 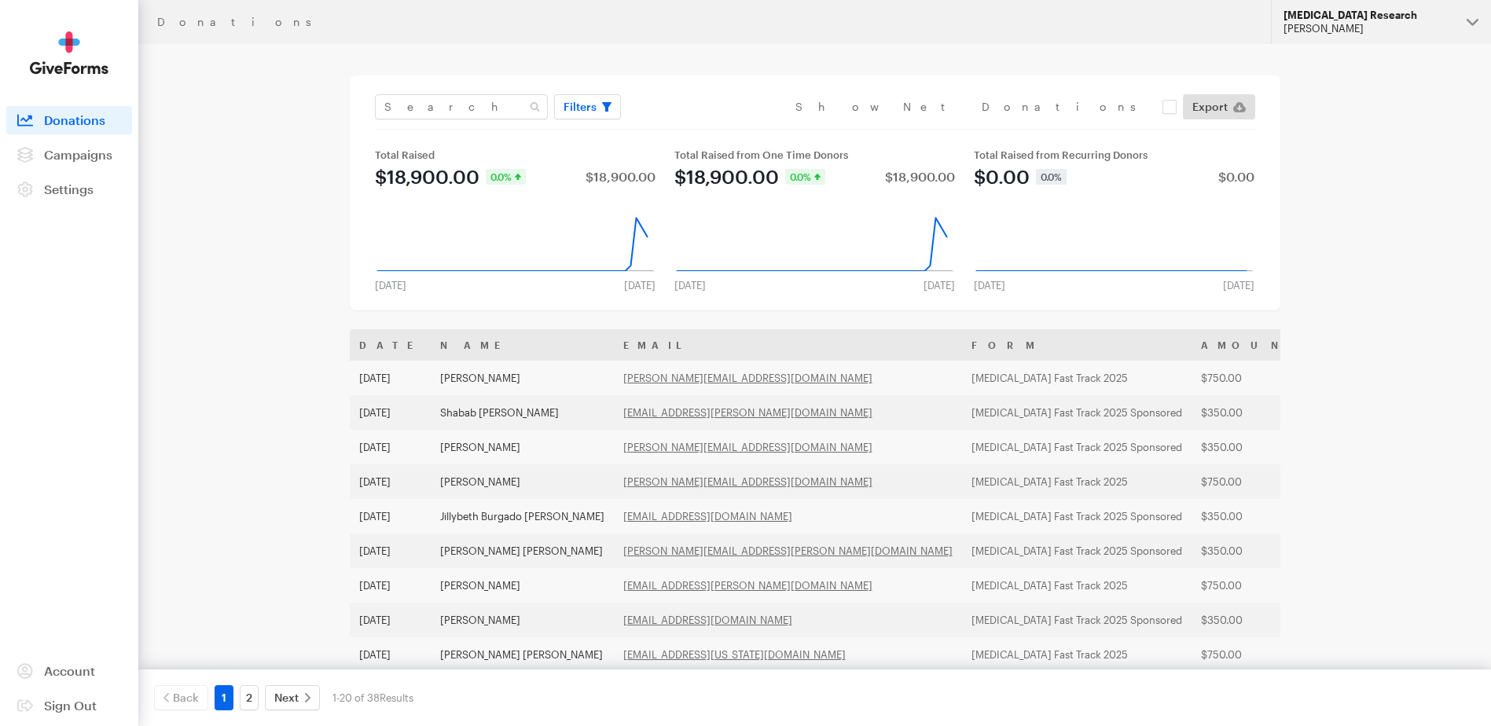 I want to click on span: Donations, so click(x=75, y=120).